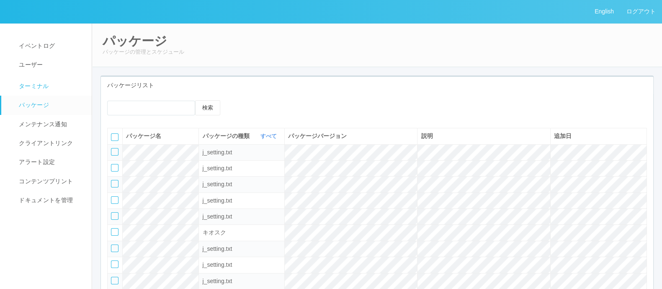  I want to click on span: ドキュメントを管理, so click(45, 200).